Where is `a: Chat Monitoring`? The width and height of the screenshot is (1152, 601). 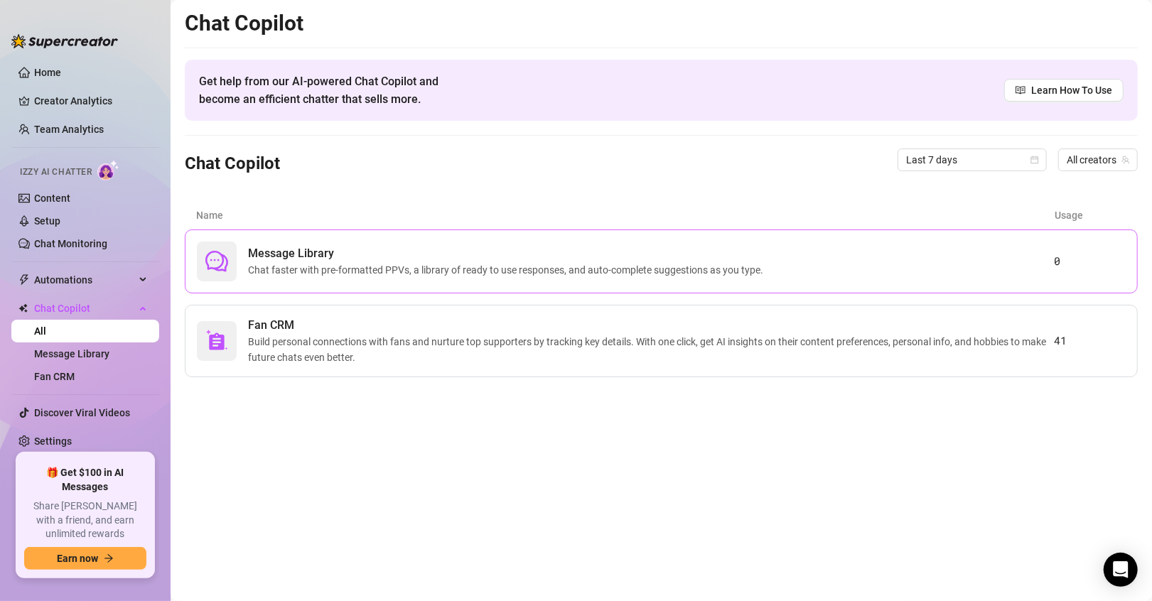
a: Chat Monitoring is located at coordinates (70, 244).